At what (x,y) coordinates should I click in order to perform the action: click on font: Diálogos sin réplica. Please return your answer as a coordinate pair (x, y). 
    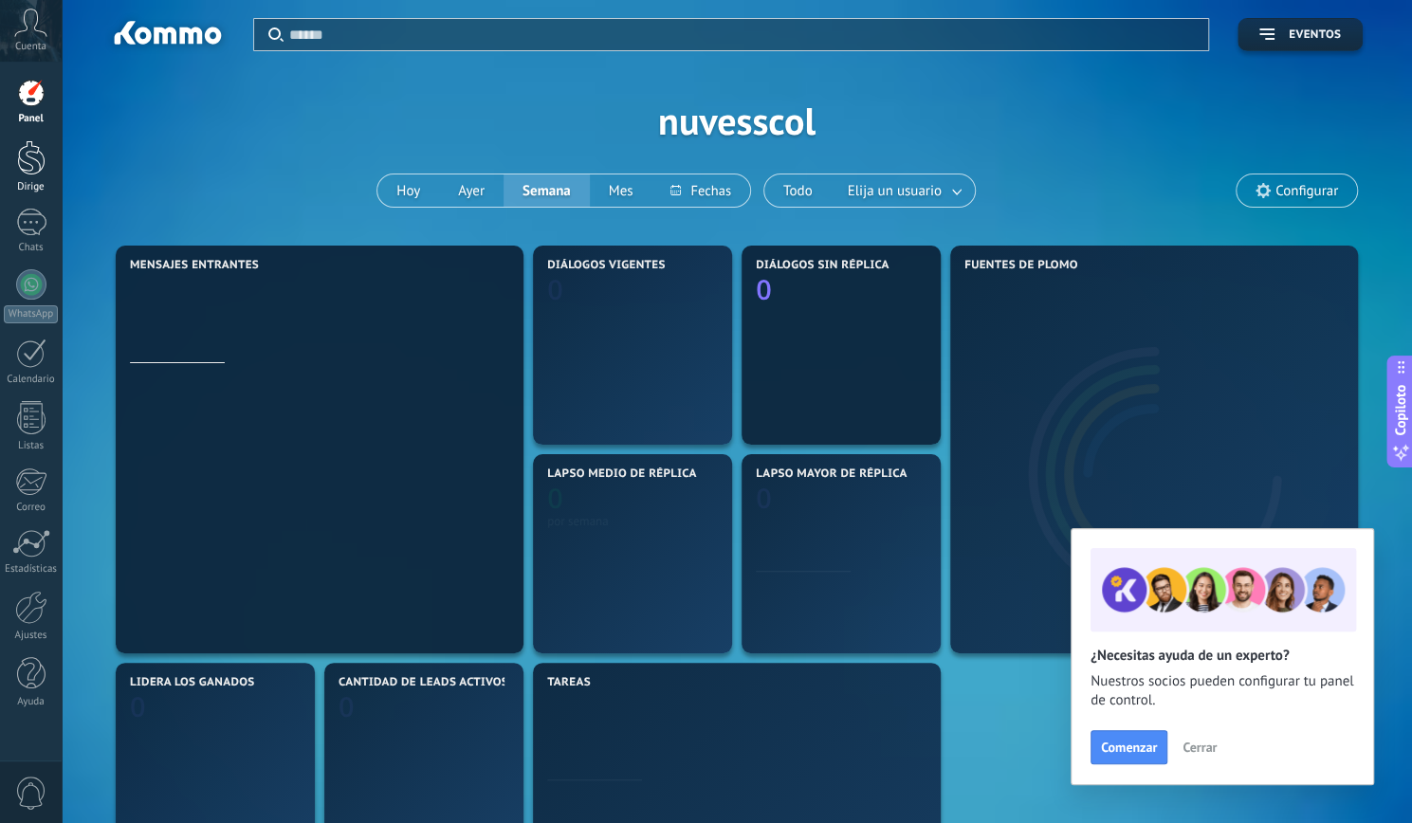
    Looking at the image, I should click on (822, 264).